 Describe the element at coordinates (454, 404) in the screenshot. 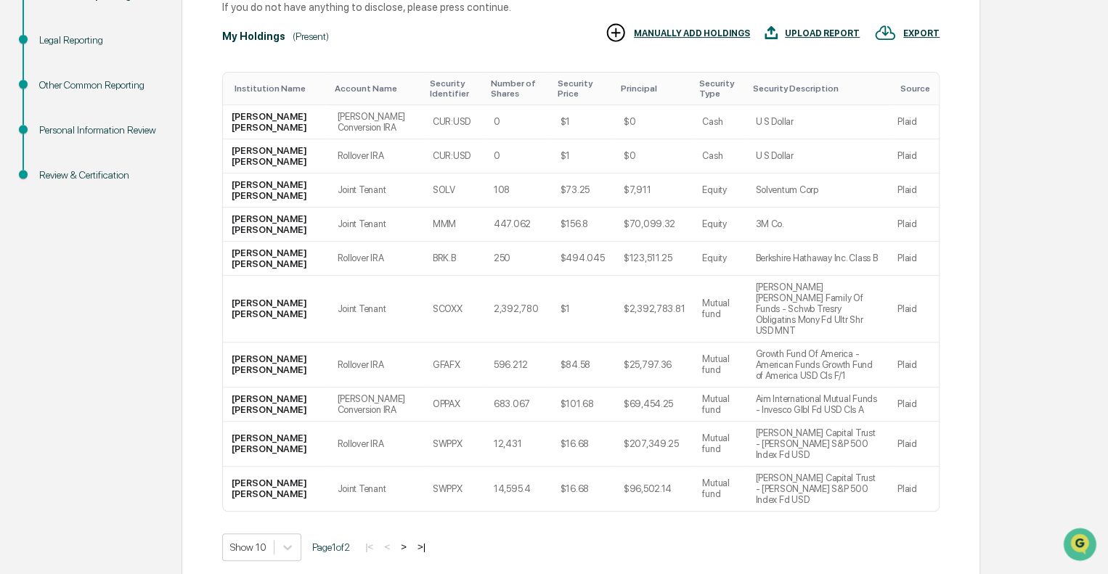

I see `td: OPPAX` at that location.